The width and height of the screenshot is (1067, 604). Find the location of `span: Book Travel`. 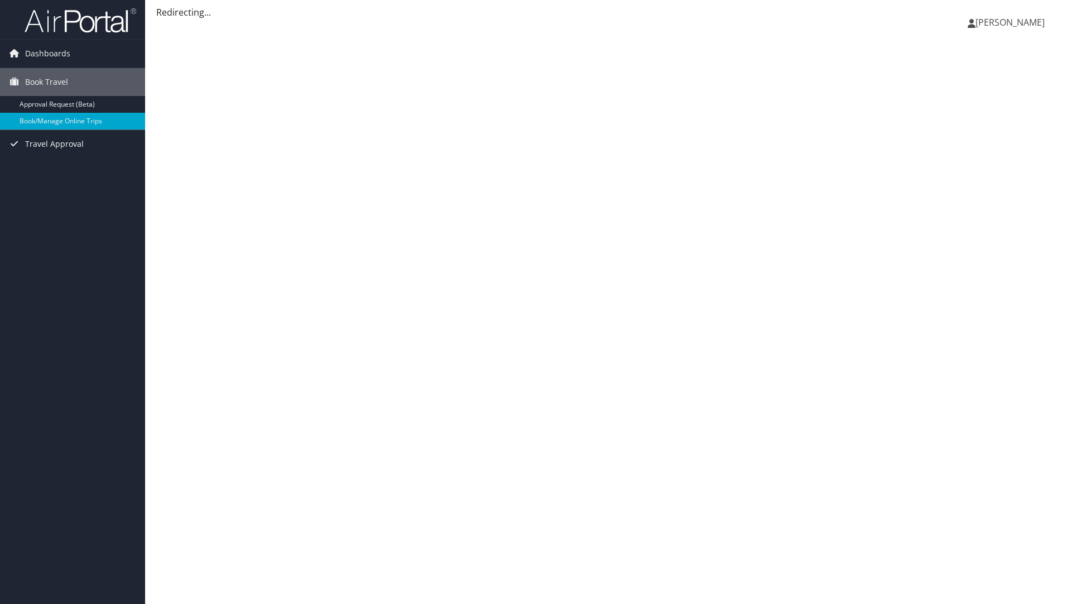

span: Book Travel is located at coordinates (46, 82).